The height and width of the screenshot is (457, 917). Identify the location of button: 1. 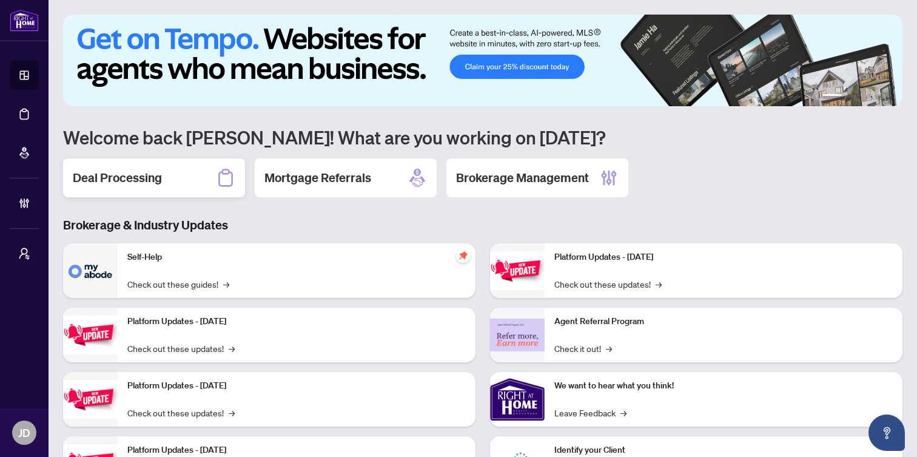
(832, 96).